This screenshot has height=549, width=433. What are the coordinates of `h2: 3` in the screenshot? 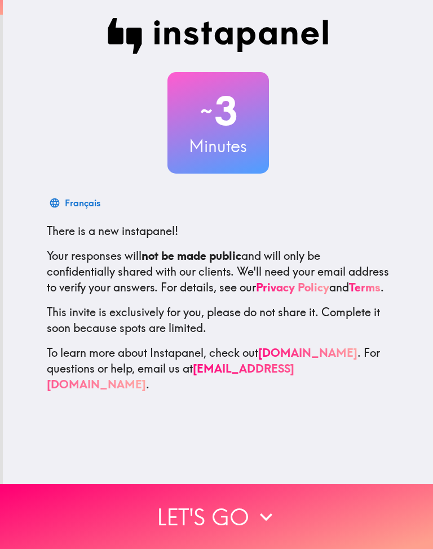 It's located at (218, 111).